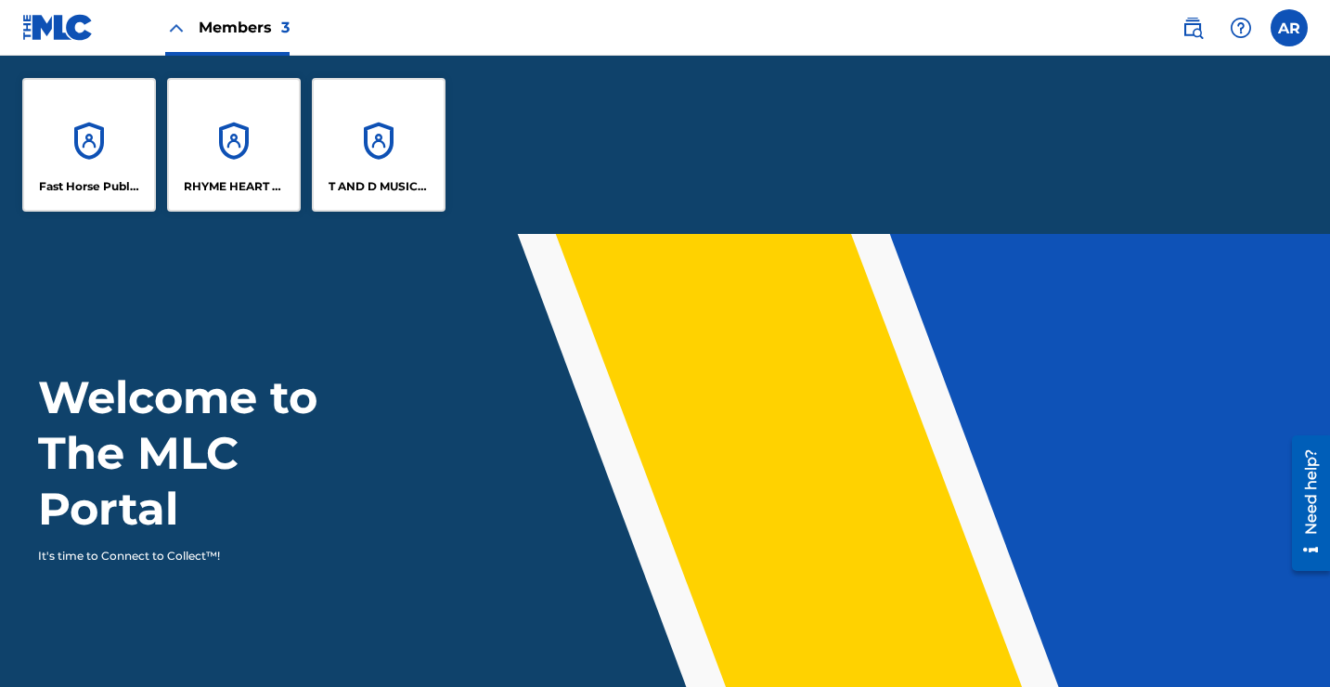 The height and width of the screenshot is (687, 1330). I want to click on img: MLC Logo, so click(58, 27).